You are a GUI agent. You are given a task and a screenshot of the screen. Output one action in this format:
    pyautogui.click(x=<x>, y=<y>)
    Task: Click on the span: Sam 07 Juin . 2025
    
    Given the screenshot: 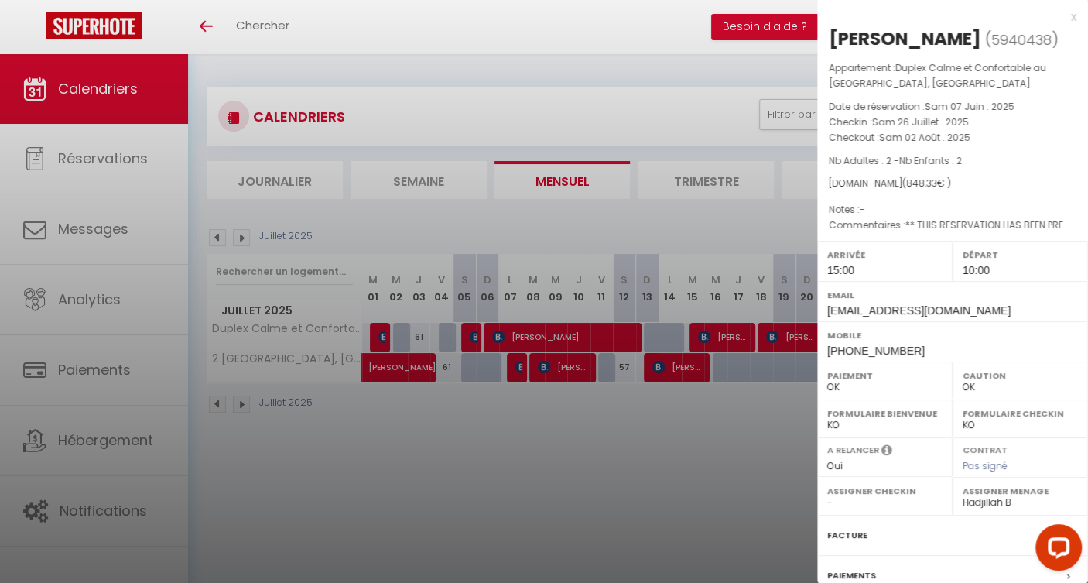 What is the action you would take?
    pyautogui.click(x=969, y=106)
    